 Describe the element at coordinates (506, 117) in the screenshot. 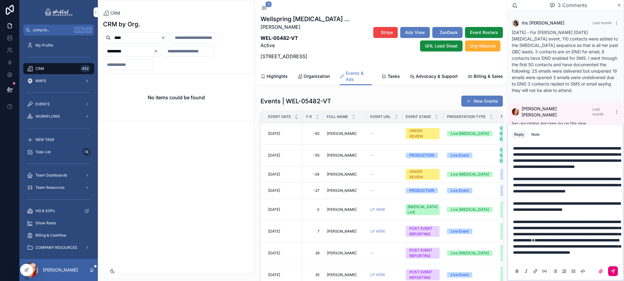

I see `span: Topic` at that location.